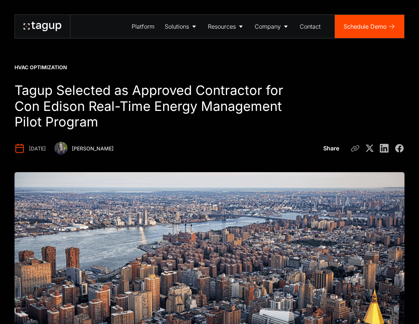 The width and height of the screenshot is (419, 324). What do you see at coordinates (365, 26) in the screenshot?
I see `div: Schedule Demo` at bounding box center [365, 26].